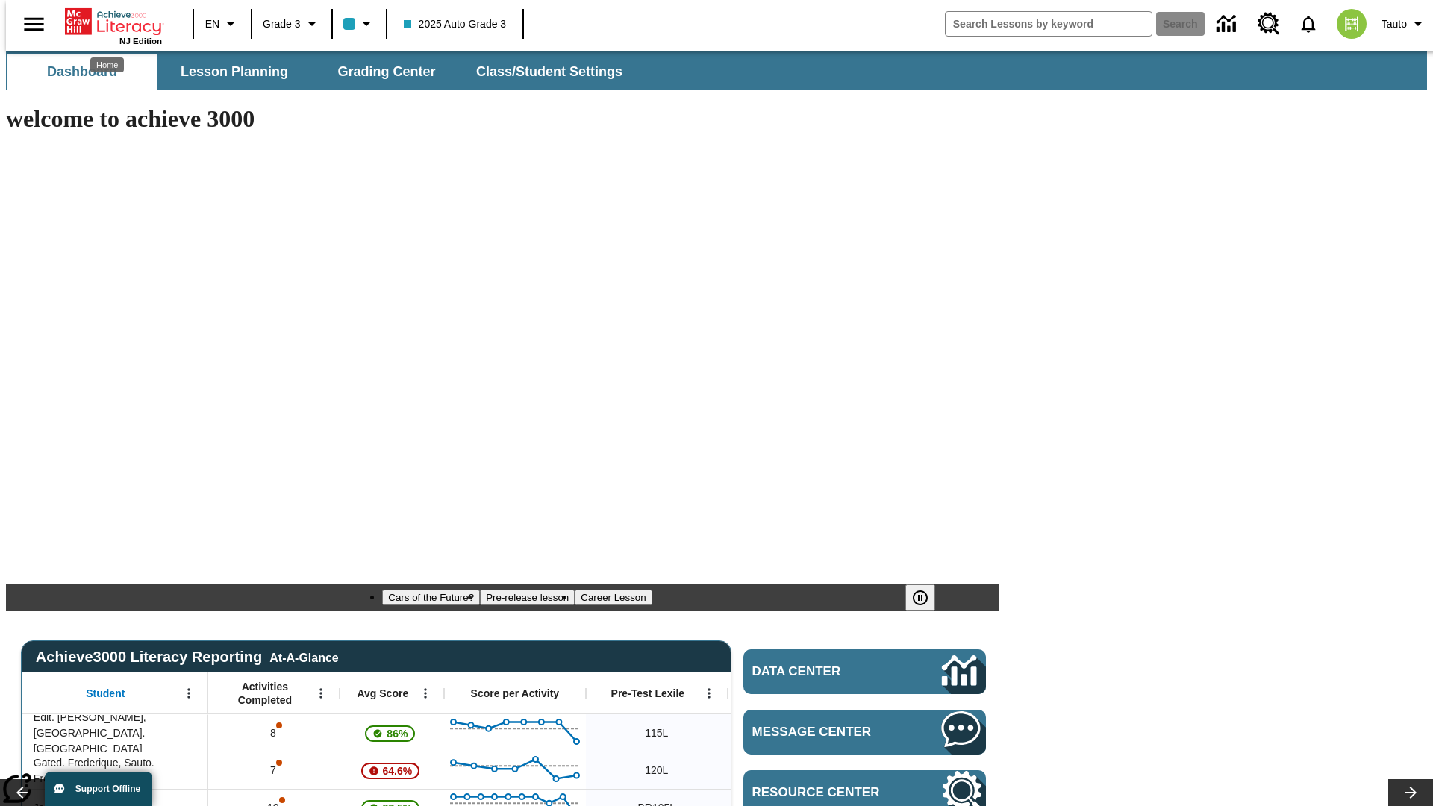  What do you see at coordinates (392, 770) in the screenshot?
I see `div: , 64.6%, Attention! This student's Average First Try Score of 64.6% is below 65%, Gated. Frederiq...` at bounding box center [392, 770].